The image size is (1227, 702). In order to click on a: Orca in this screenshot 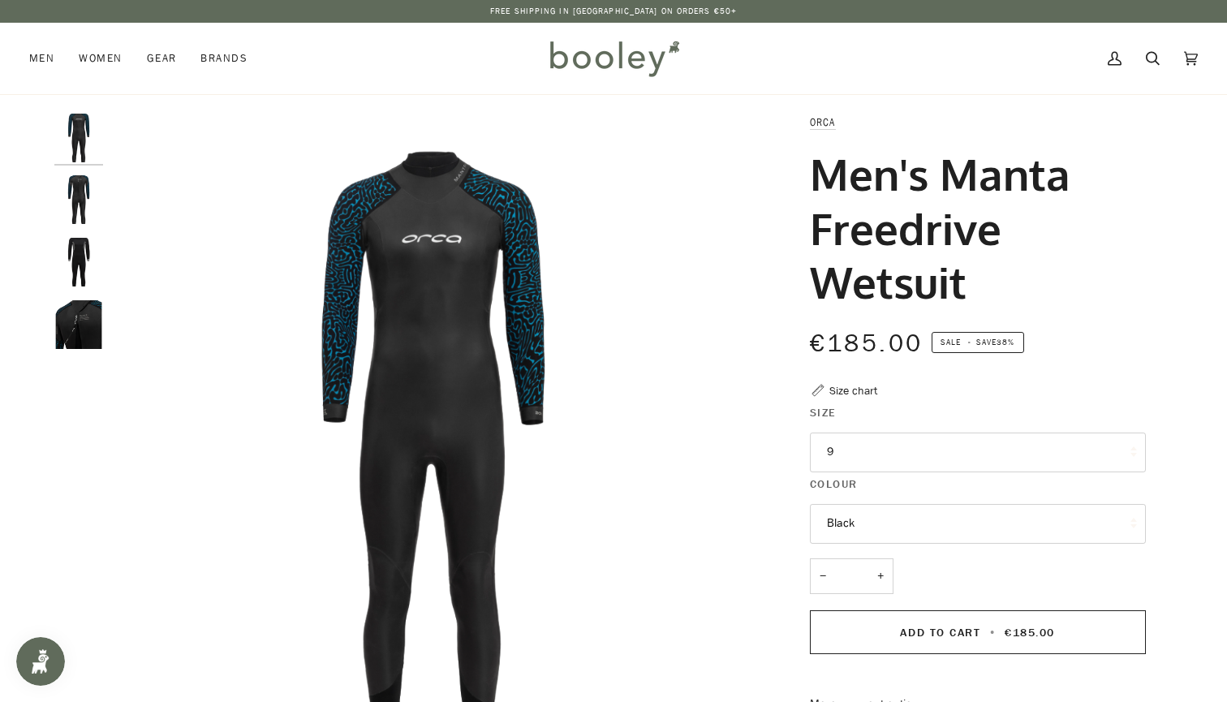, I will do `click(823, 122)`.